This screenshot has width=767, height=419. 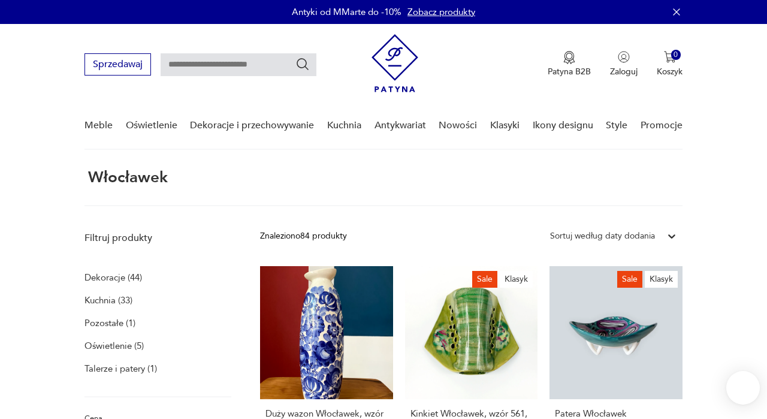 I want to click on p: Oświetlenie (5), so click(x=114, y=346).